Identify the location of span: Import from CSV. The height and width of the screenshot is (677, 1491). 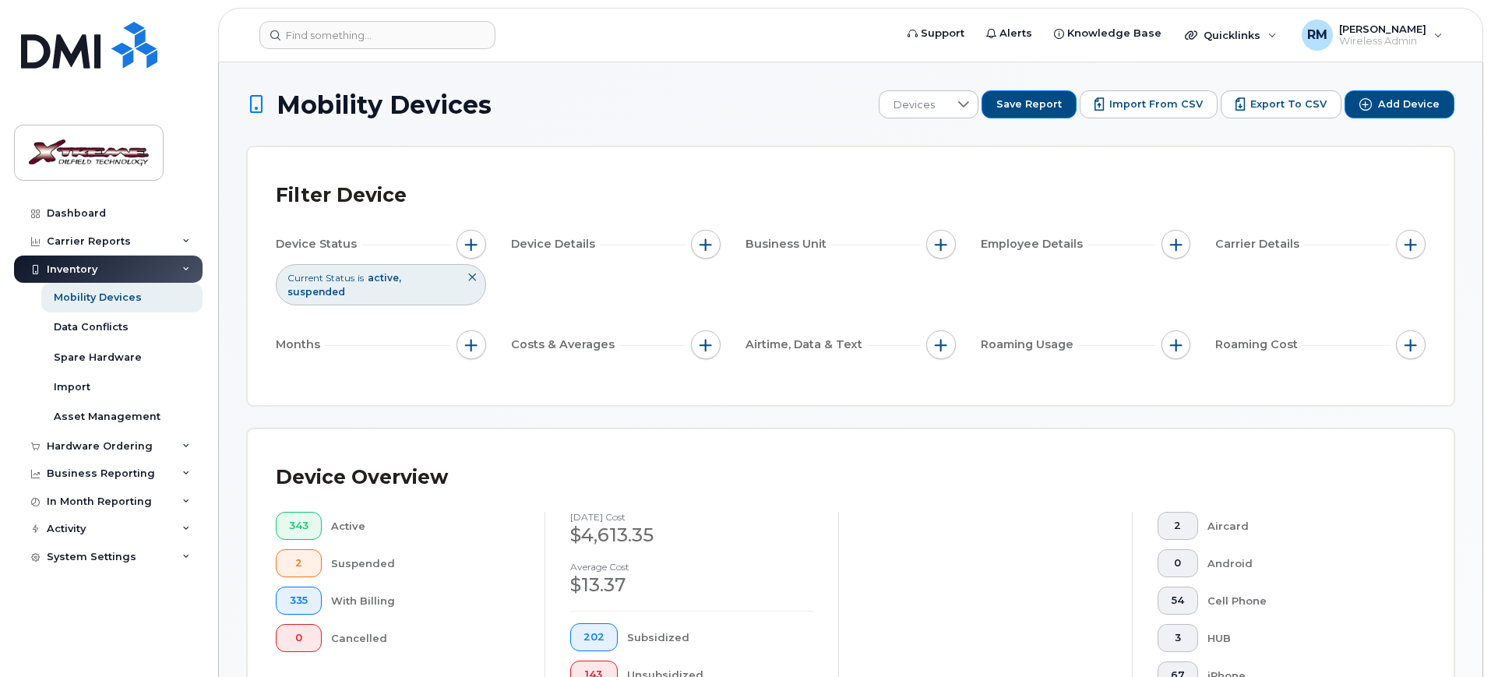
(1156, 104).